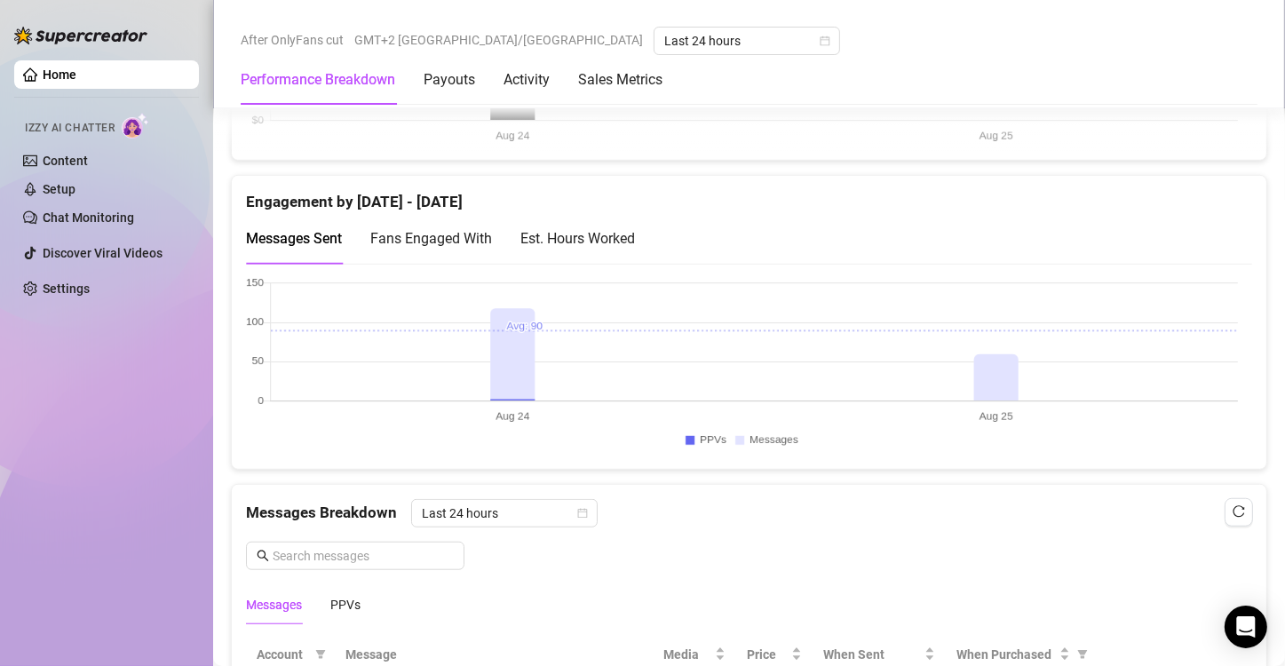  I want to click on span: Izzy AI Chatter, so click(69, 128).